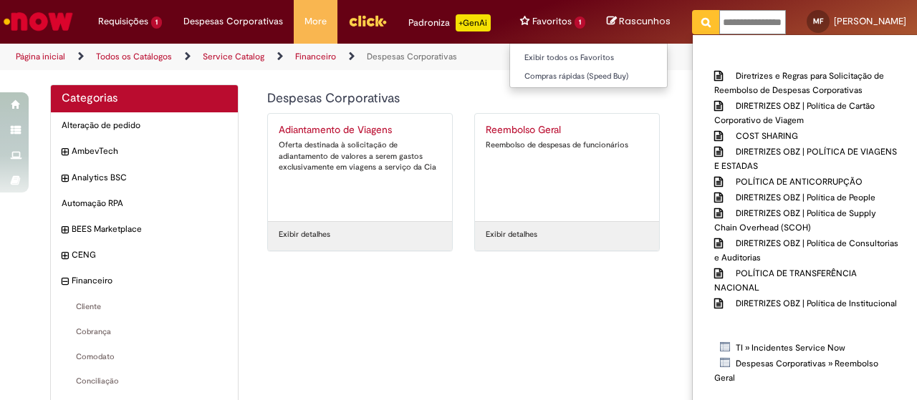  I want to click on a: Service Catalog, so click(233, 57).